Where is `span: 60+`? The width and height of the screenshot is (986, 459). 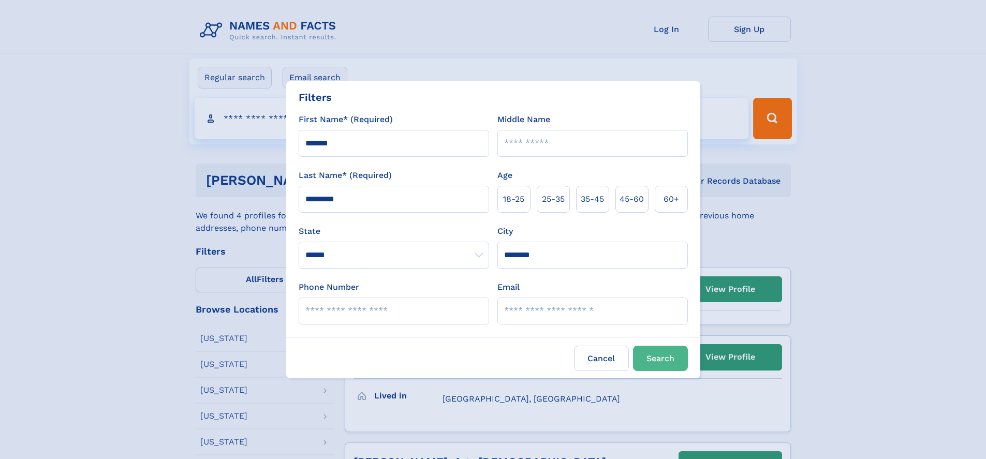
span: 60+ is located at coordinates (671, 199).